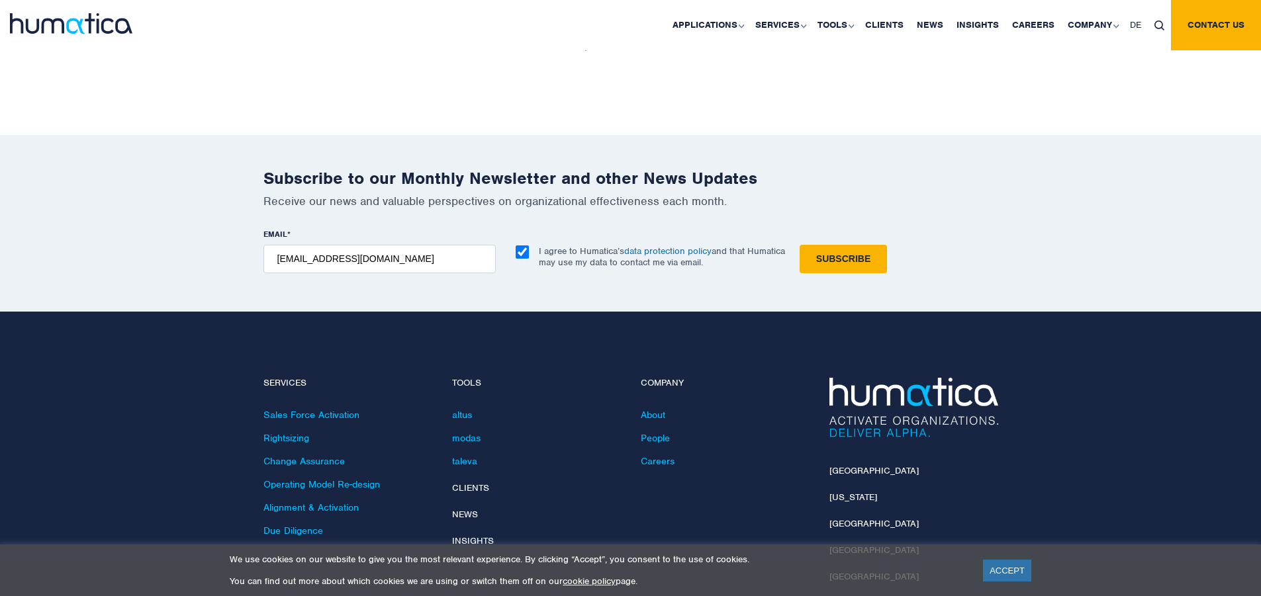 This screenshot has height=596, width=1261. Describe the element at coordinates (1159, 25) in the screenshot. I see `img: search_icon` at that location.